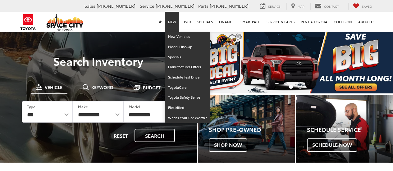 This screenshot has width=393, height=171. What do you see at coordinates (90, 6) in the screenshot?
I see `span: Sales` at bounding box center [90, 6].